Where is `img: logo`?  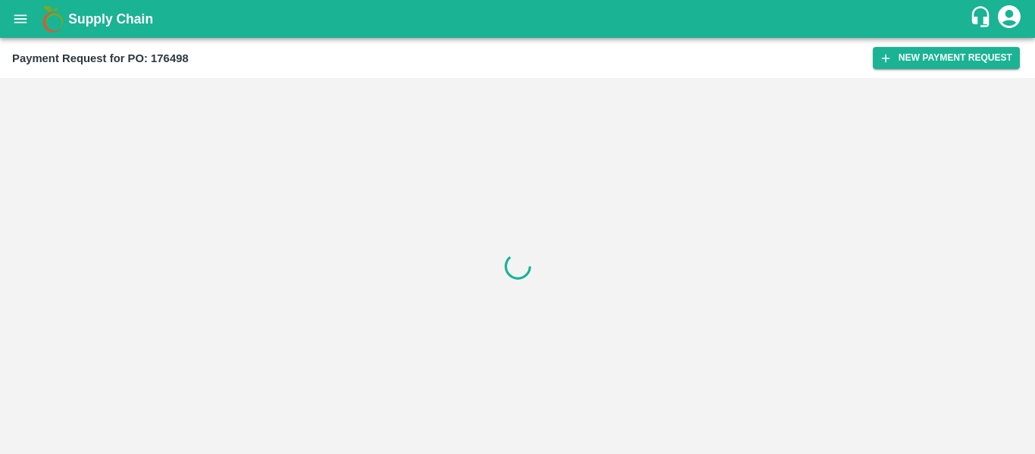
img: logo is located at coordinates (53, 19).